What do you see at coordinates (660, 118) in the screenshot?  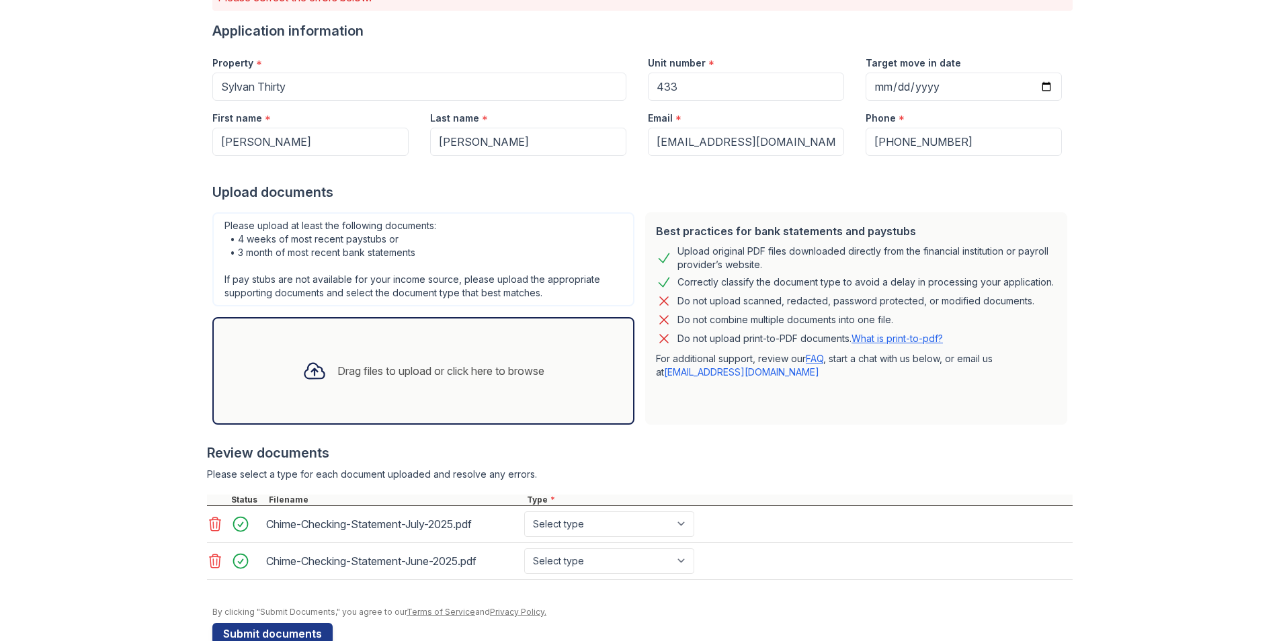 I see `label: Email` at bounding box center [660, 118].